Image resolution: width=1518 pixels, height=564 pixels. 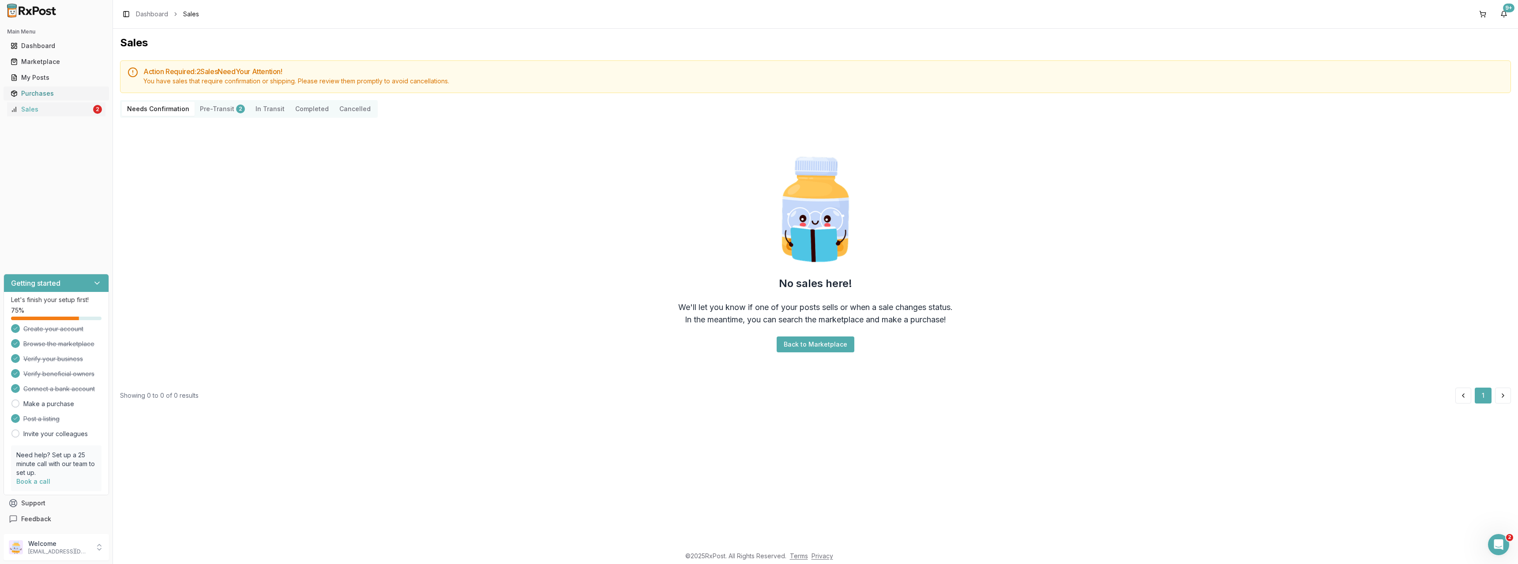 What do you see at coordinates (222, 109) in the screenshot?
I see `button: Pre-Transit` at bounding box center [222, 109].